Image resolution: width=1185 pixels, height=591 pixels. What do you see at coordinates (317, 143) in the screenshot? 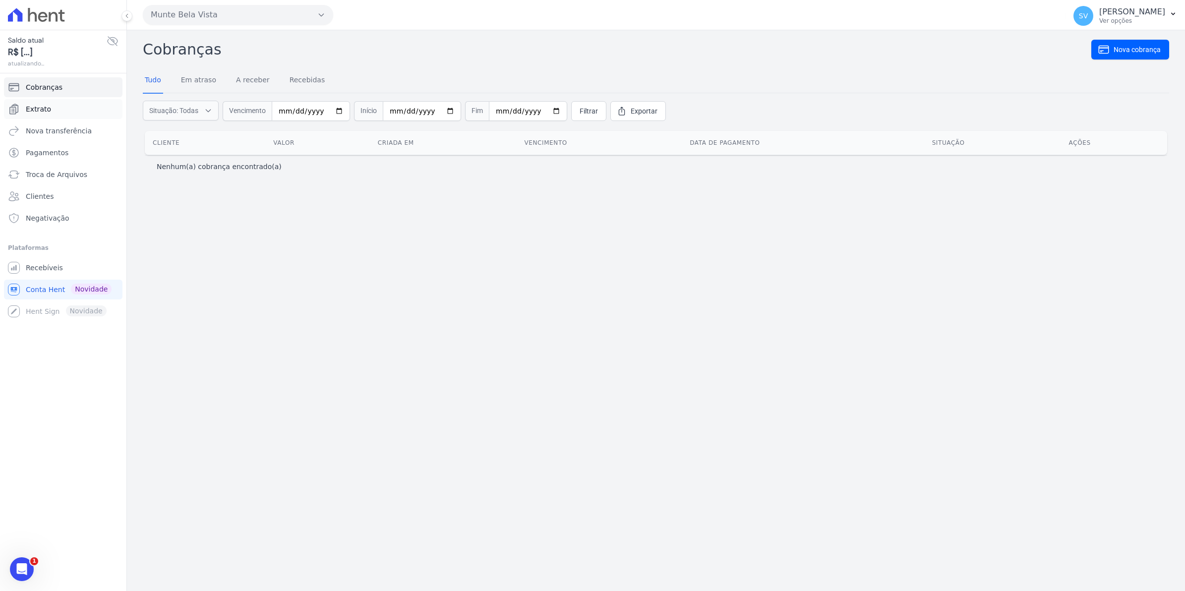
I see `th: Valor` at bounding box center [317, 143].